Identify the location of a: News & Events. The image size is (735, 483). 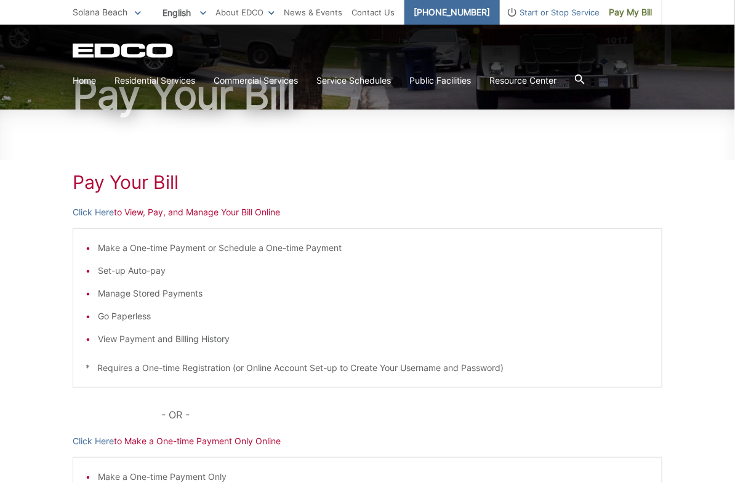
(313, 12).